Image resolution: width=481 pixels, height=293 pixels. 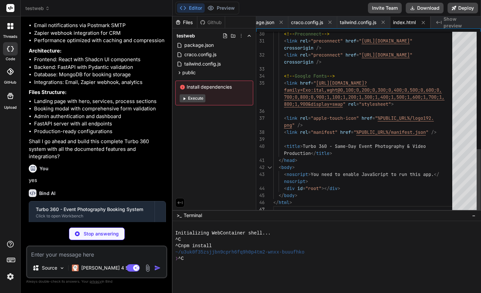 What do you see at coordinates (260, 111) in the screenshot?
I see `div: 36` at bounding box center [260, 111].